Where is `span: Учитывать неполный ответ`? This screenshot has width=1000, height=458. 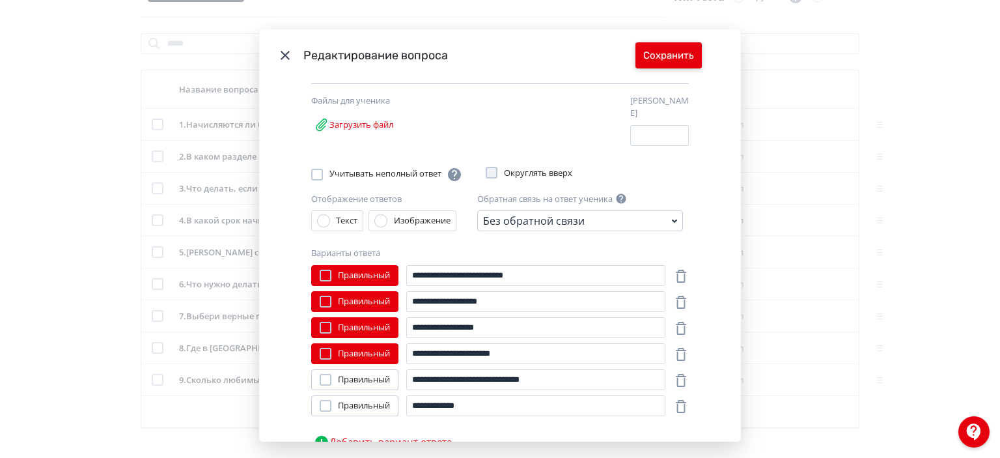
span: Учитывать неполный ответ is located at coordinates (396, 175).